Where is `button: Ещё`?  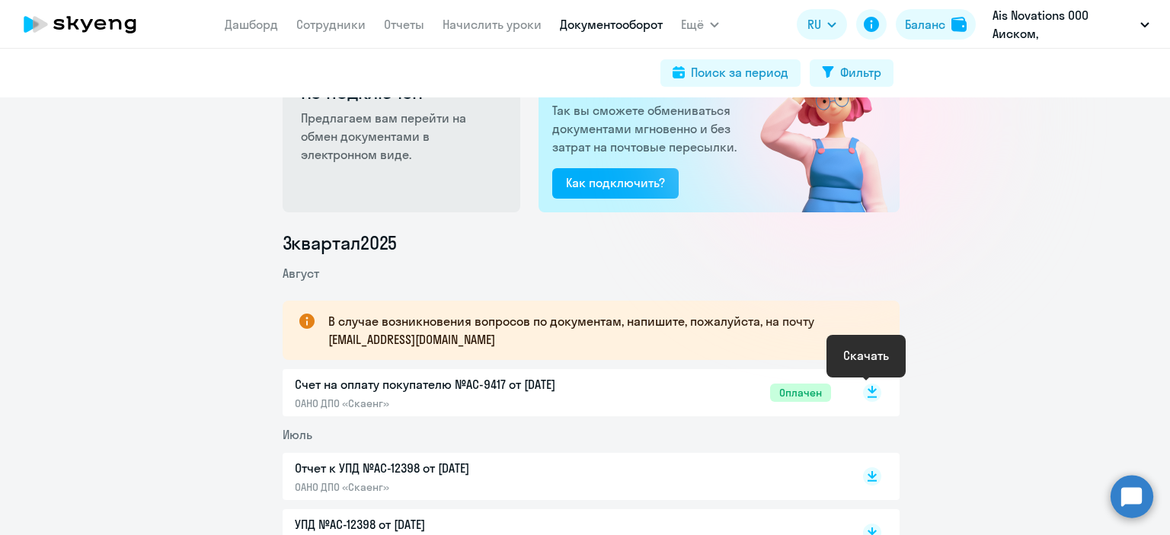
button: Ещё is located at coordinates (700, 24).